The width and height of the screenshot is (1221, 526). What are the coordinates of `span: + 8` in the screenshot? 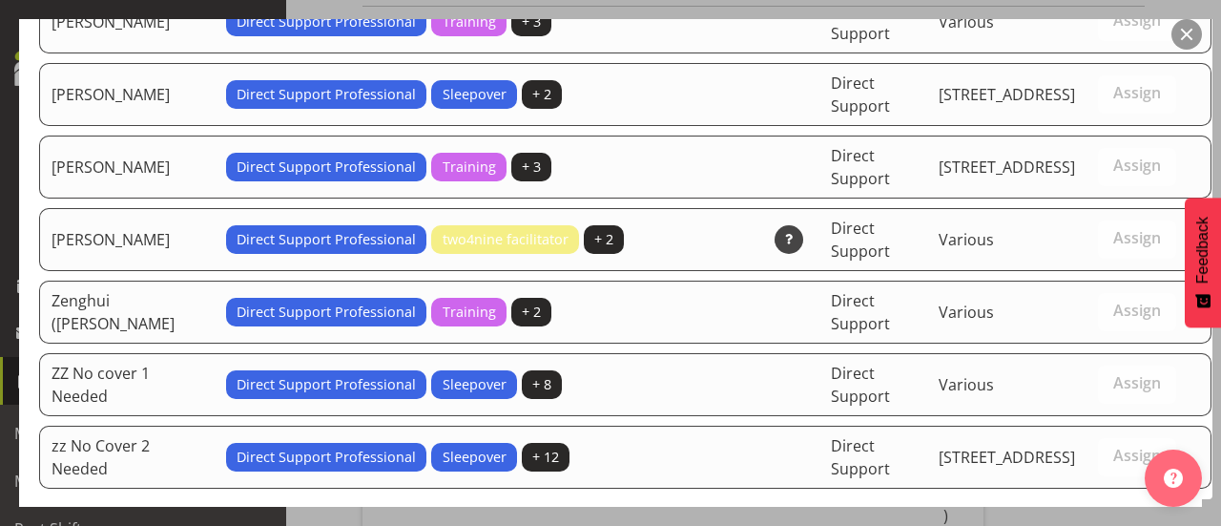 It's located at (542, 384).